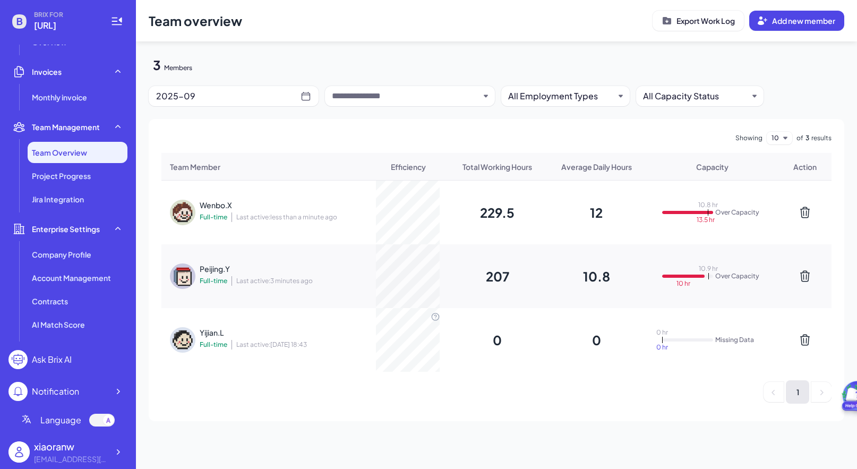 The width and height of the screenshot is (857, 469). Describe the element at coordinates (66, 229) in the screenshot. I see `span: Enterprise Settings` at that location.